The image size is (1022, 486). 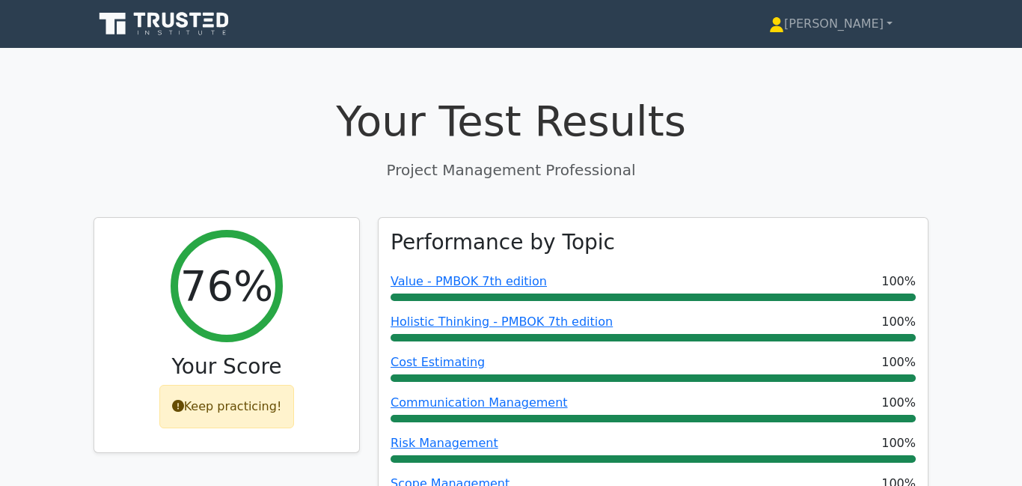 What do you see at coordinates (511, 120) in the screenshot?
I see `h1: Your Test Results` at bounding box center [511, 120].